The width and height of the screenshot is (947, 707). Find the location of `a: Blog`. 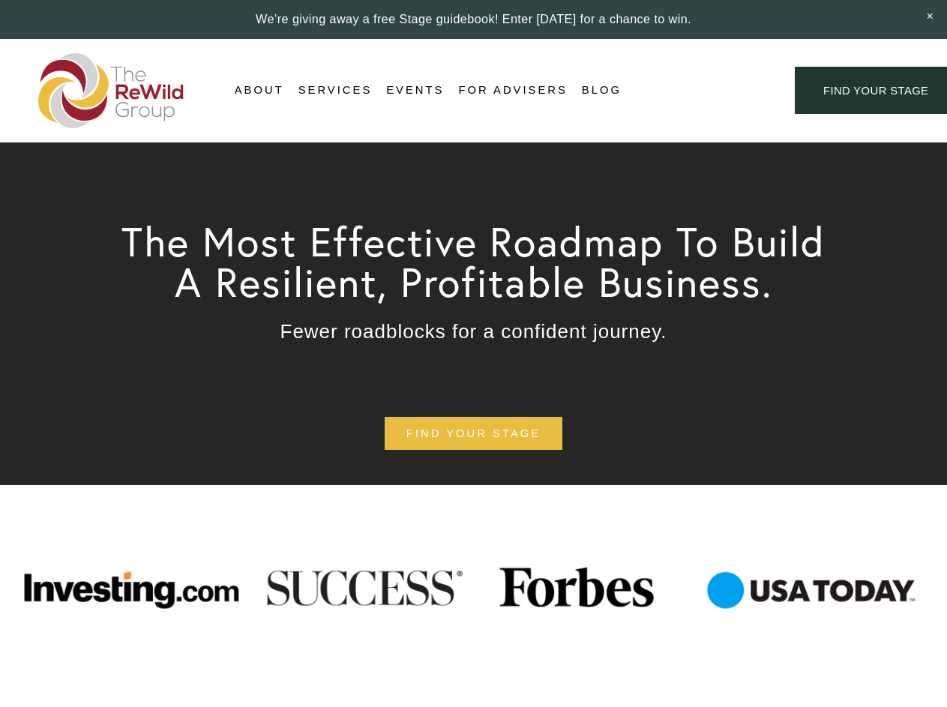

a: Blog is located at coordinates (601, 91).